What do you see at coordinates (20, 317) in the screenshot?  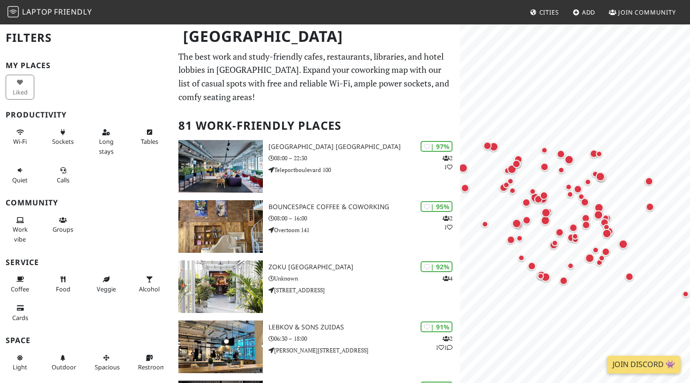 I see `span: Credit cards` at bounding box center [20, 317].